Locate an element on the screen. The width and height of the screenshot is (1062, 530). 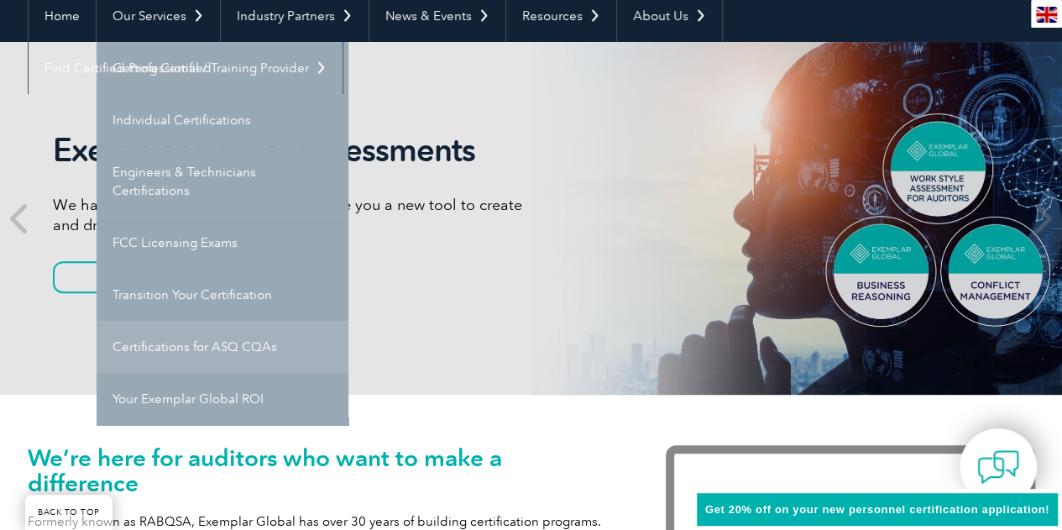
h1: We’re here for auditors who want to make a difference is located at coordinates (322, 470).